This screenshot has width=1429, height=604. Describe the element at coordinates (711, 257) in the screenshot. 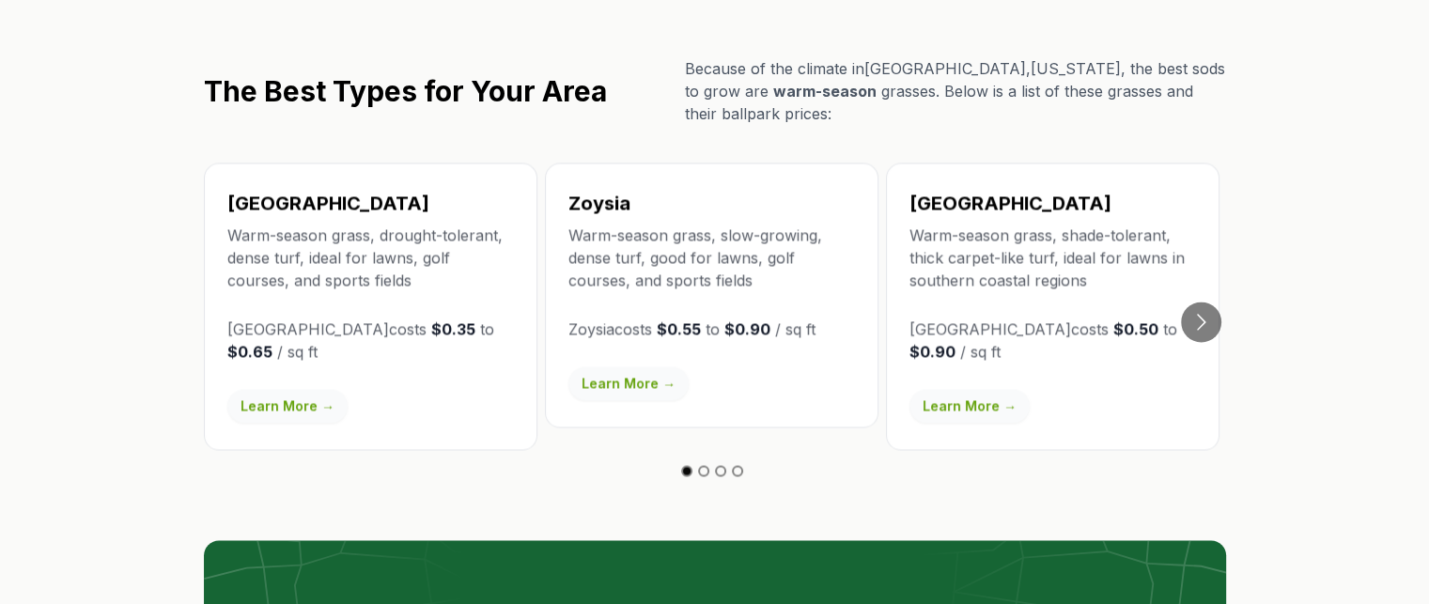

I see `p: Warm-season grass, slow-growing, dense turf, good for lawns, golf courses, and sports fields` at that location.